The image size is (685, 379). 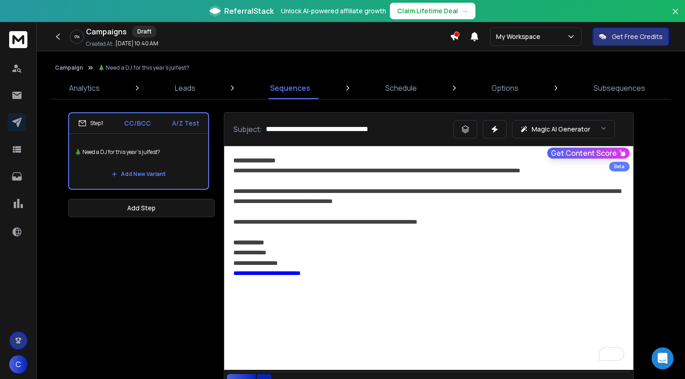 I want to click on span: C, so click(x=18, y=364).